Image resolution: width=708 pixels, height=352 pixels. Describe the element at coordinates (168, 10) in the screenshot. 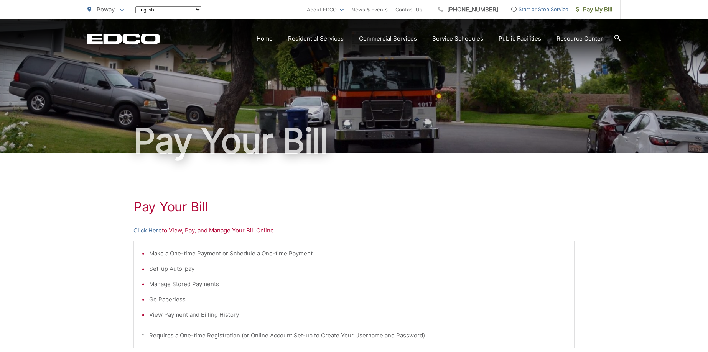

I see `select: Select a language` at that location.